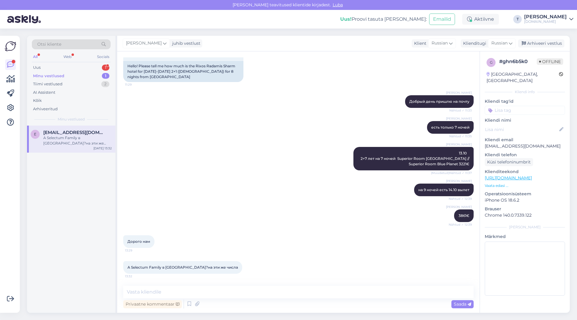 This screenshot has width=577, height=320. I want to click on div: Aktiivne, so click(480, 19).